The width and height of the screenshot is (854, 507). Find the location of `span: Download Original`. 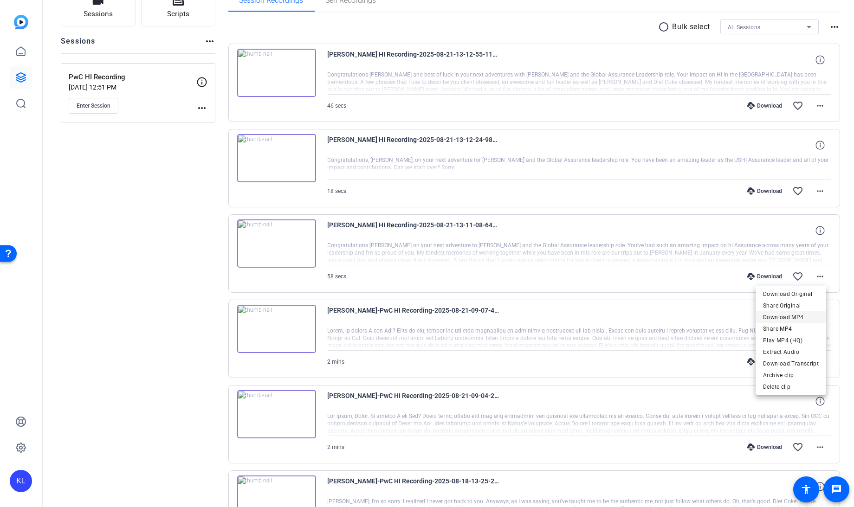

span: Download Original is located at coordinates (791, 294).